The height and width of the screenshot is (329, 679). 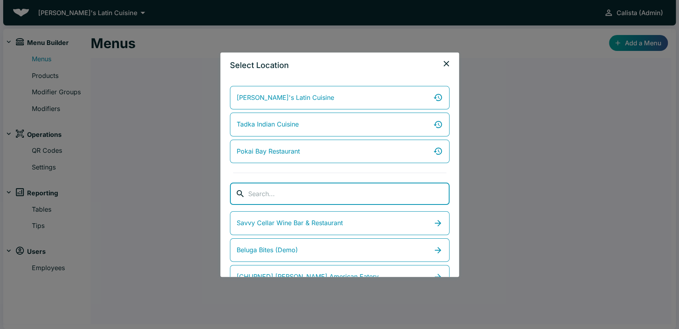 I want to click on button: close, so click(x=446, y=64).